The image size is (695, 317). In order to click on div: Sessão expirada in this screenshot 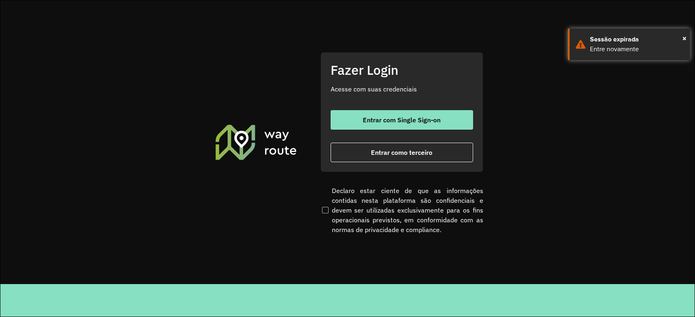, I will do `click(637, 39)`.